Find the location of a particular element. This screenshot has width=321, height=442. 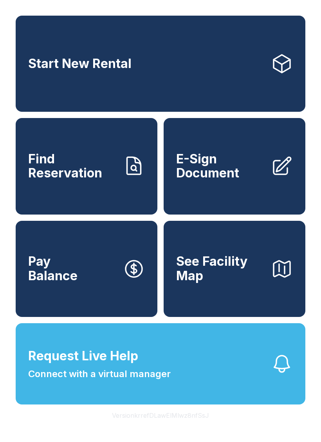

span: Find Reservation is located at coordinates (72, 166).